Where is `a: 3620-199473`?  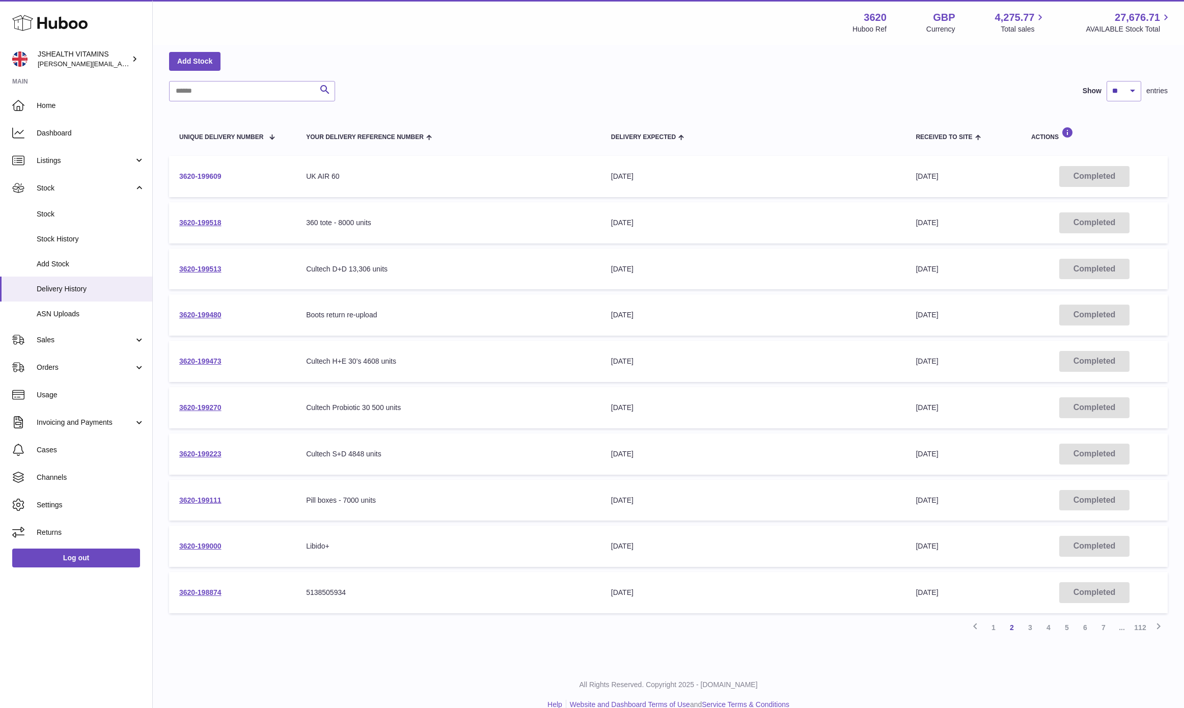 a: 3620-199473 is located at coordinates (200, 361).